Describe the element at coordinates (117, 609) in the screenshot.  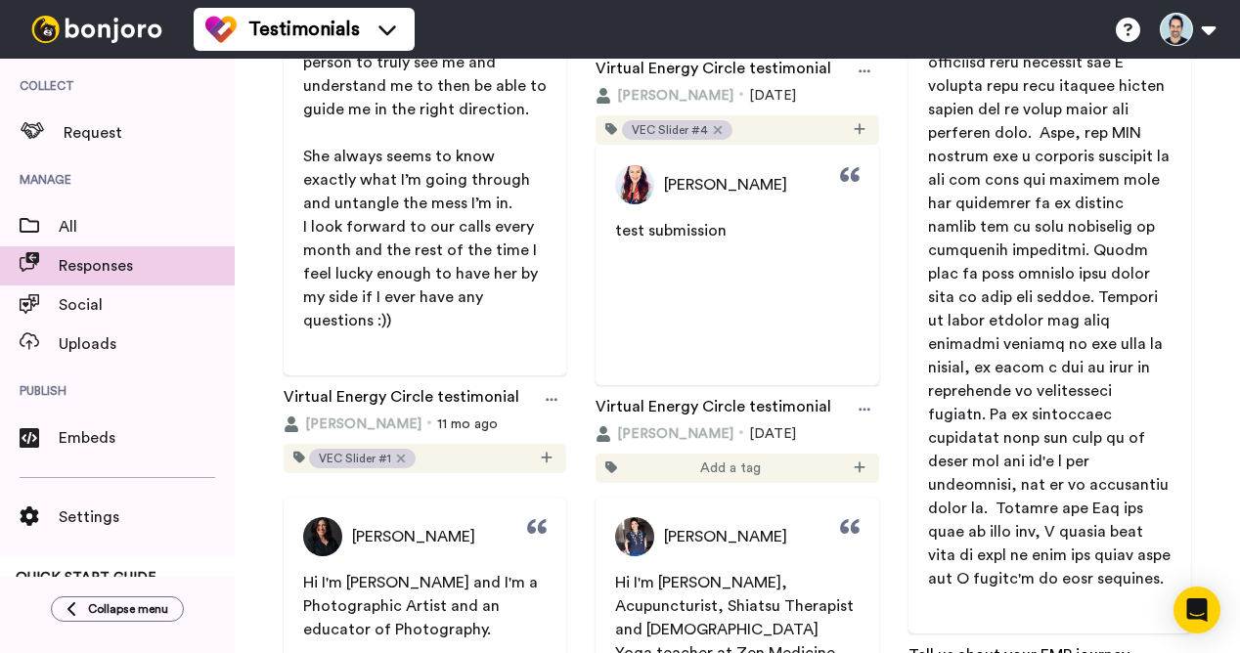
I see `button: Collapse menu` at that location.